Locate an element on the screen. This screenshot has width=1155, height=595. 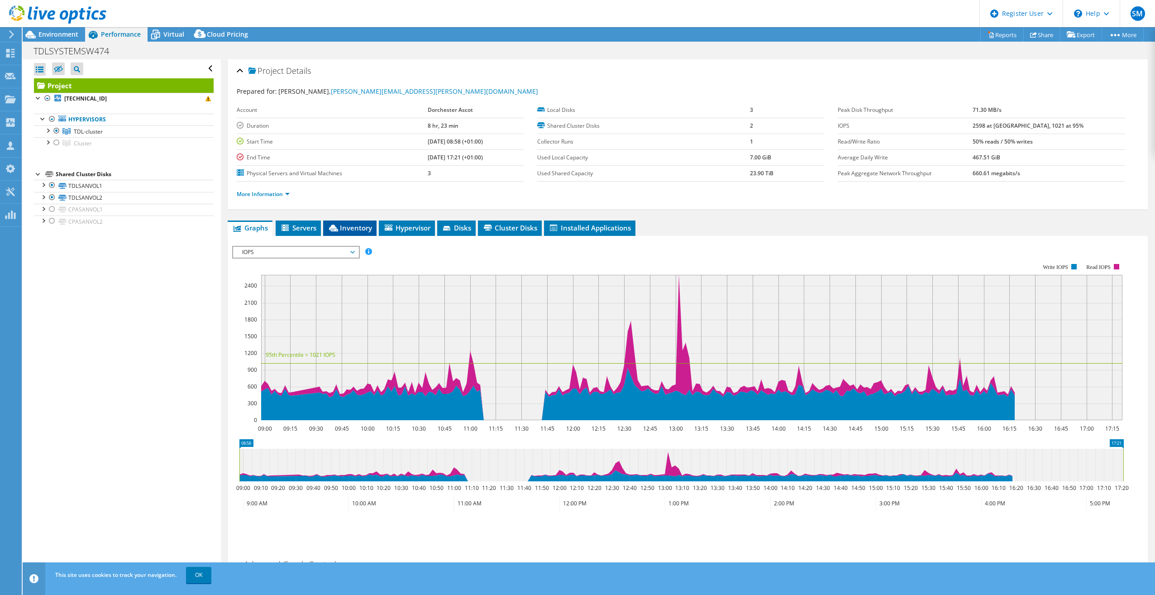
text: 13:00 is located at coordinates (675, 428).